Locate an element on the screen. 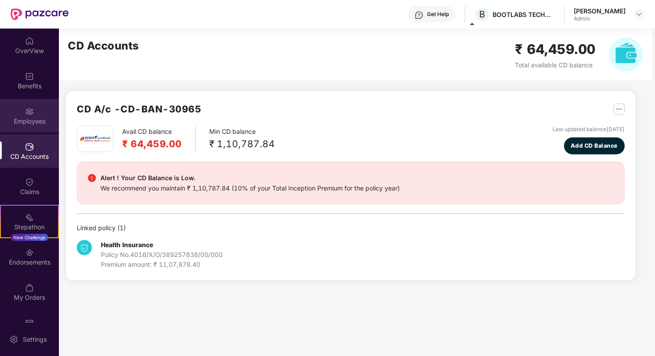 The height and width of the screenshot is (356, 655). div: Get Help is located at coordinates (438, 14).